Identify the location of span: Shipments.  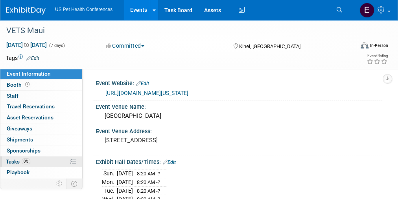
(20, 139).